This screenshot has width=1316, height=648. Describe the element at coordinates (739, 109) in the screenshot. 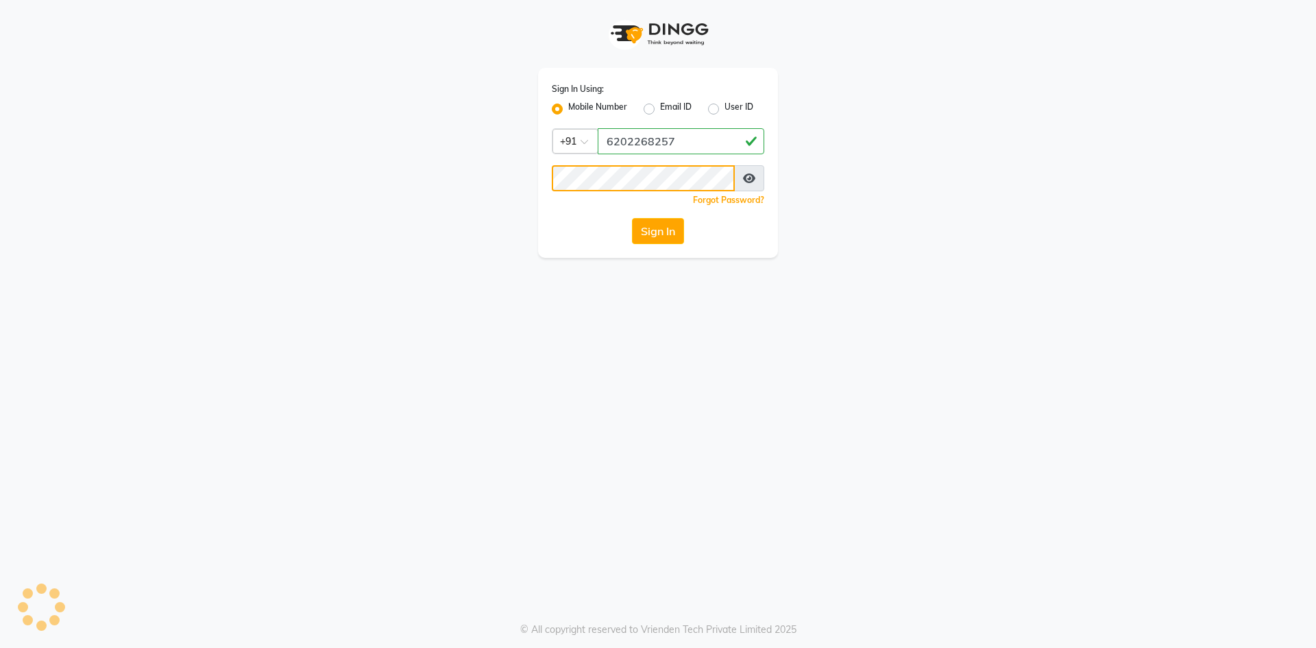

I see `label: User ID` at that location.